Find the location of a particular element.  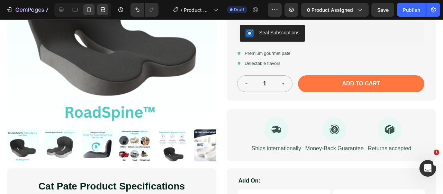

div: Publish is located at coordinates (412, 10).